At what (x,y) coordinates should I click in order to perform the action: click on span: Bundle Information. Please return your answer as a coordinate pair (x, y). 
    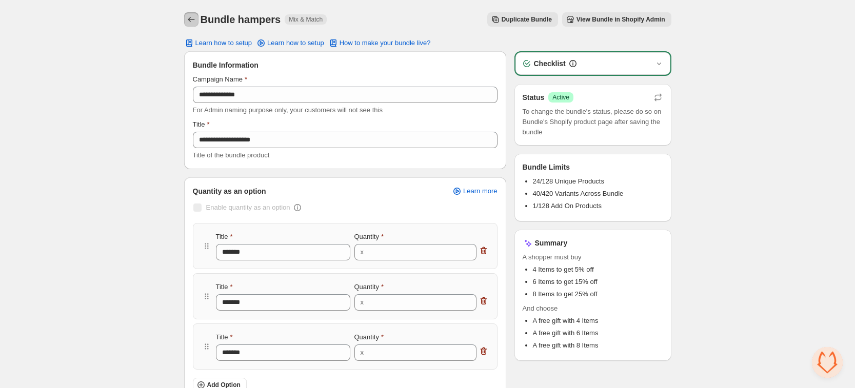
    Looking at the image, I should click on (226, 65).